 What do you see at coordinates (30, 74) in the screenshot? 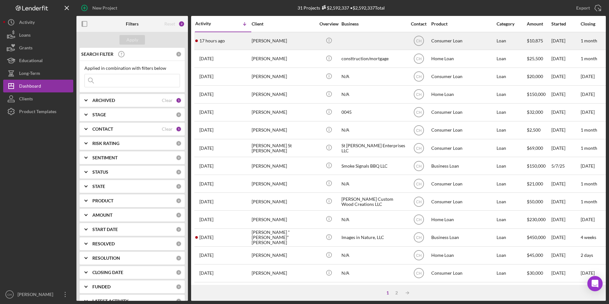
I see `div: Long-Term` at bounding box center [30, 74].